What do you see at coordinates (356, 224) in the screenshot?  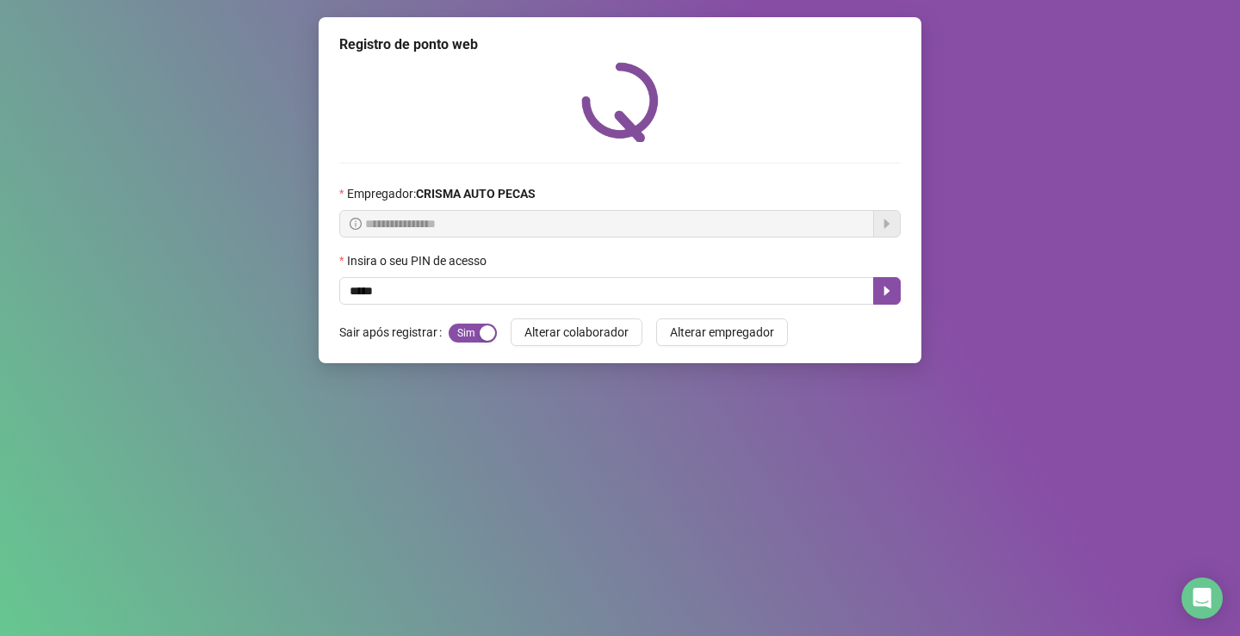 I see `span: info-circle` at bounding box center [356, 224].